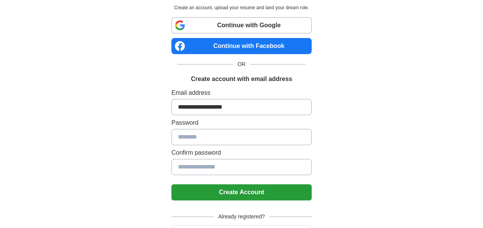  Describe the element at coordinates (241, 64) in the screenshot. I see `span: OR` at that location.